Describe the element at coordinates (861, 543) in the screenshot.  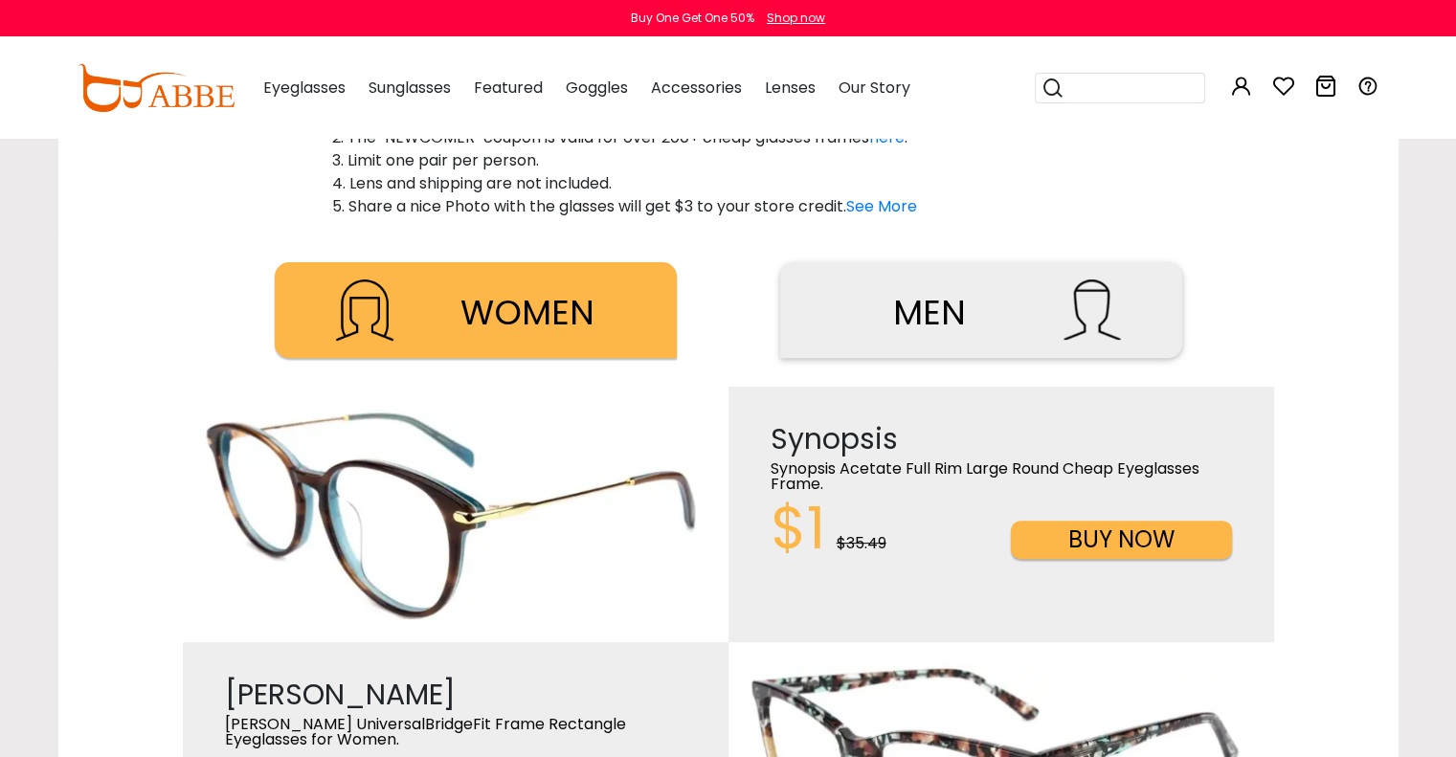
I see `span: $35.49` at that location.